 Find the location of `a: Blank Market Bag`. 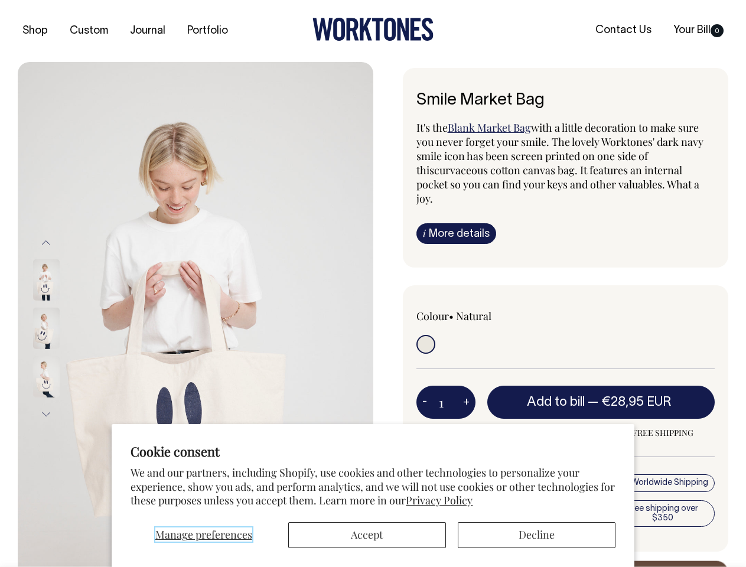

a: Blank Market Bag is located at coordinates (489, 128).